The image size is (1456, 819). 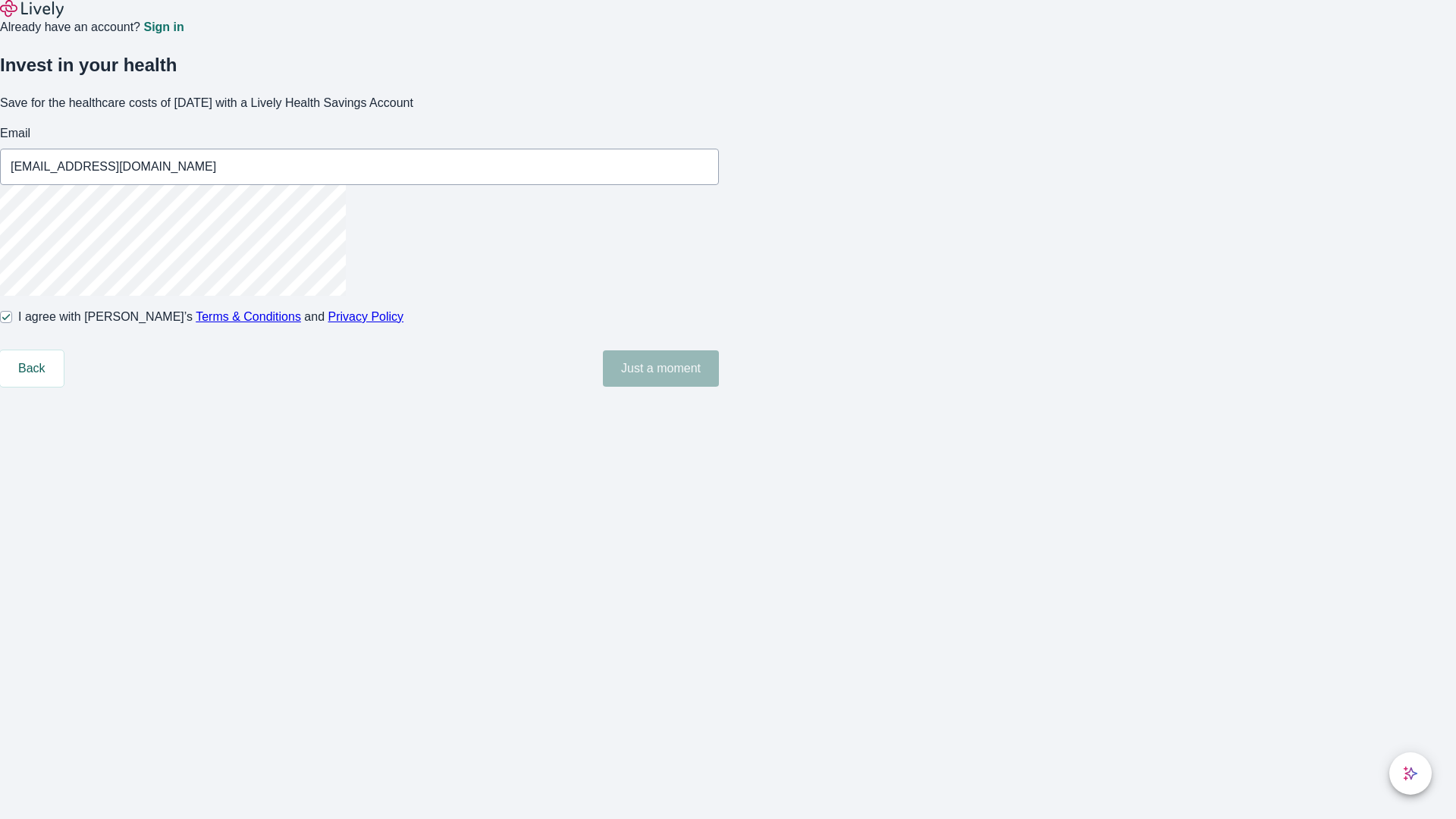 I want to click on svg: Lively AI Assistant, so click(x=1411, y=774).